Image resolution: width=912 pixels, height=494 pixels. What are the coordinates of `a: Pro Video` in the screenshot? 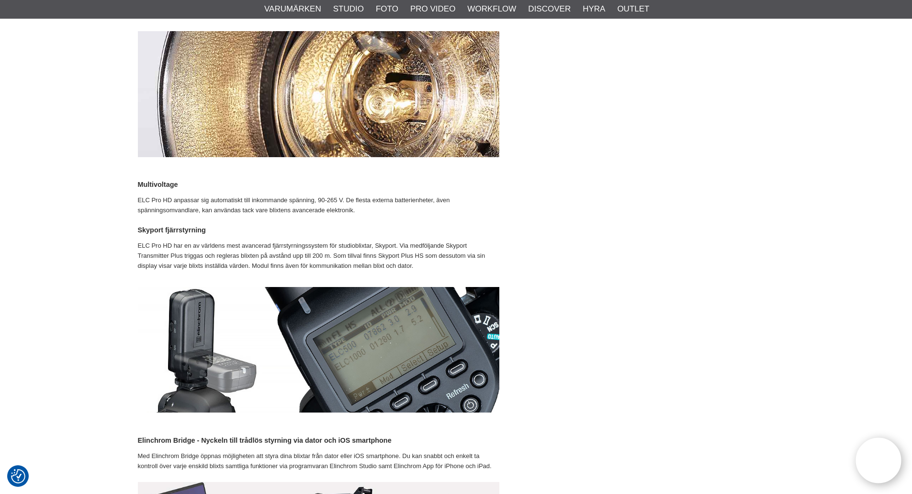 It's located at (433, 9).